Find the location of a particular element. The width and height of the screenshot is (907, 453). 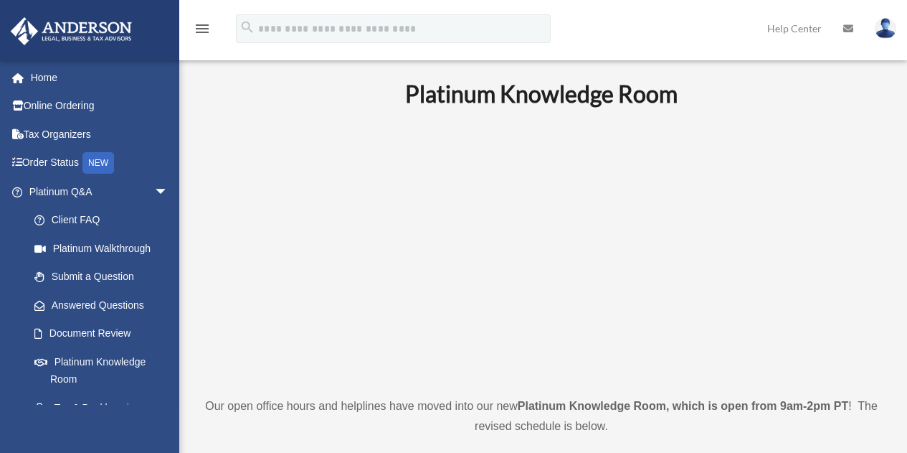

div: NEW is located at coordinates (98, 163).